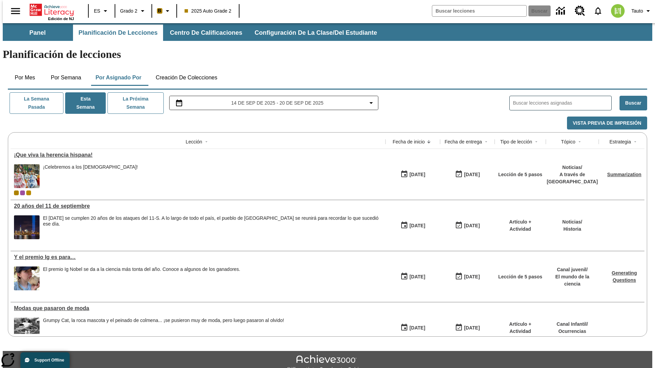 The height and width of the screenshot is (368, 655). I want to click on a: Portada, so click(52, 10).